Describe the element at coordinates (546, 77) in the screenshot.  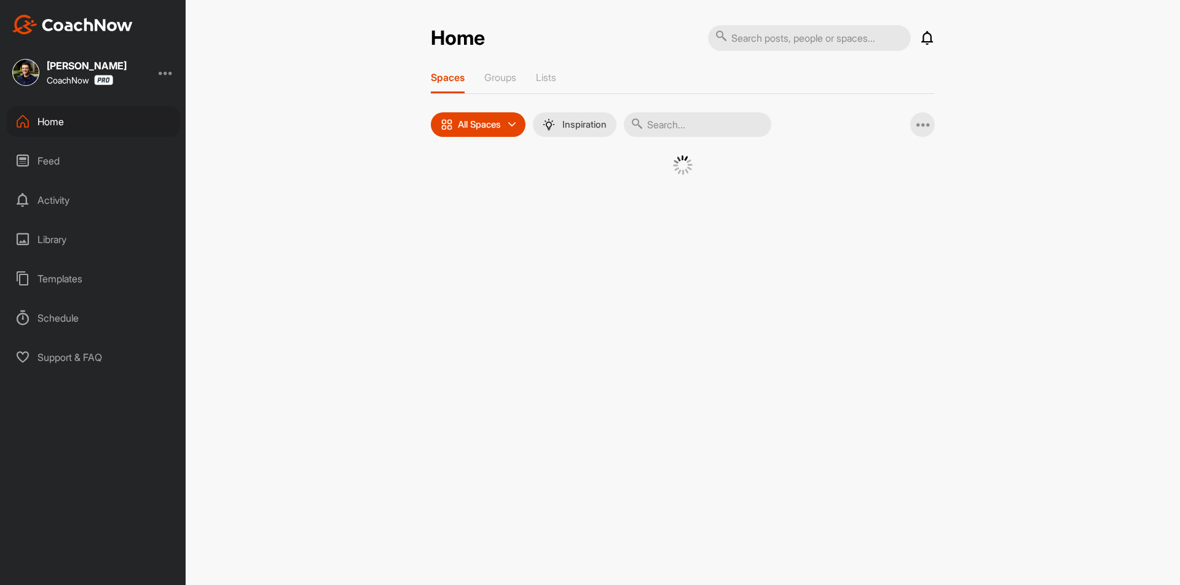
I see `p: Lists` at that location.